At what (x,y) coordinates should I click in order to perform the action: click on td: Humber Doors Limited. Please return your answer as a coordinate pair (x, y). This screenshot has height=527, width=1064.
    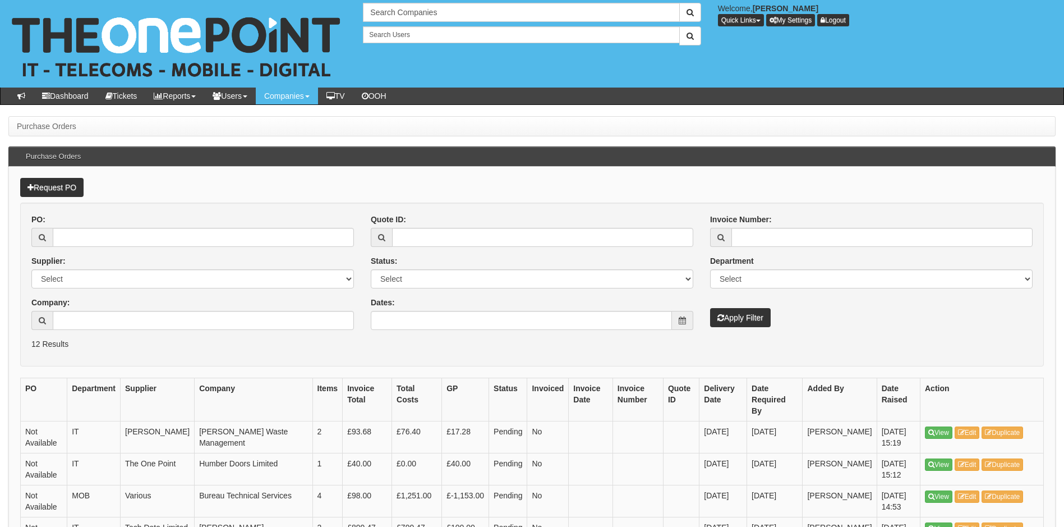
    Looking at the image, I should click on (253, 469).